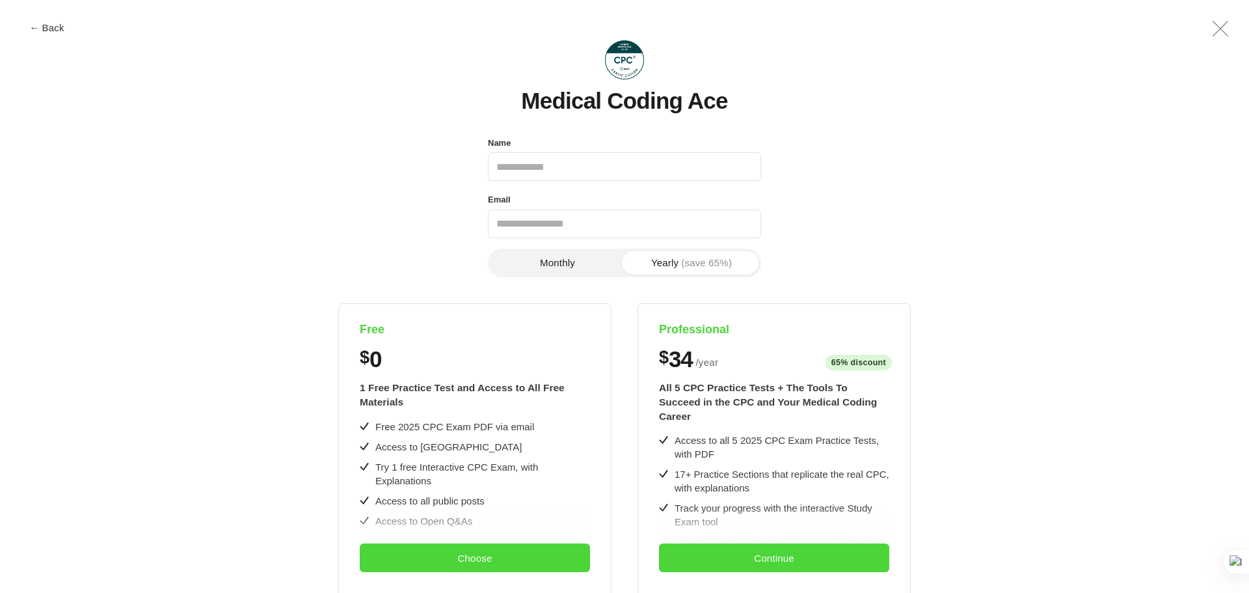 The height and width of the screenshot is (593, 1249). Describe the element at coordinates (499, 200) in the screenshot. I see `label: Email` at that location.